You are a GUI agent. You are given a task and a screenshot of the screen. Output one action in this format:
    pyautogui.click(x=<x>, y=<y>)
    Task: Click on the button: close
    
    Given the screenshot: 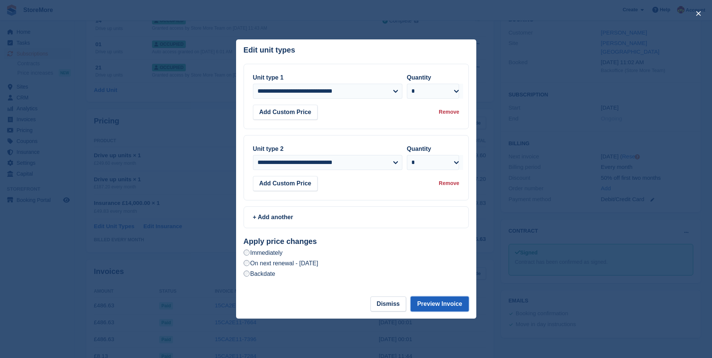 What is the action you would take?
    pyautogui.click(x=698, y=14)
    